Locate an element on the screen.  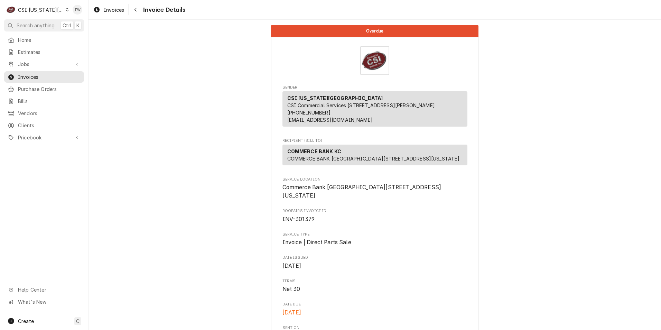
a: Go to Jobs is located at coordinates (44, 64).